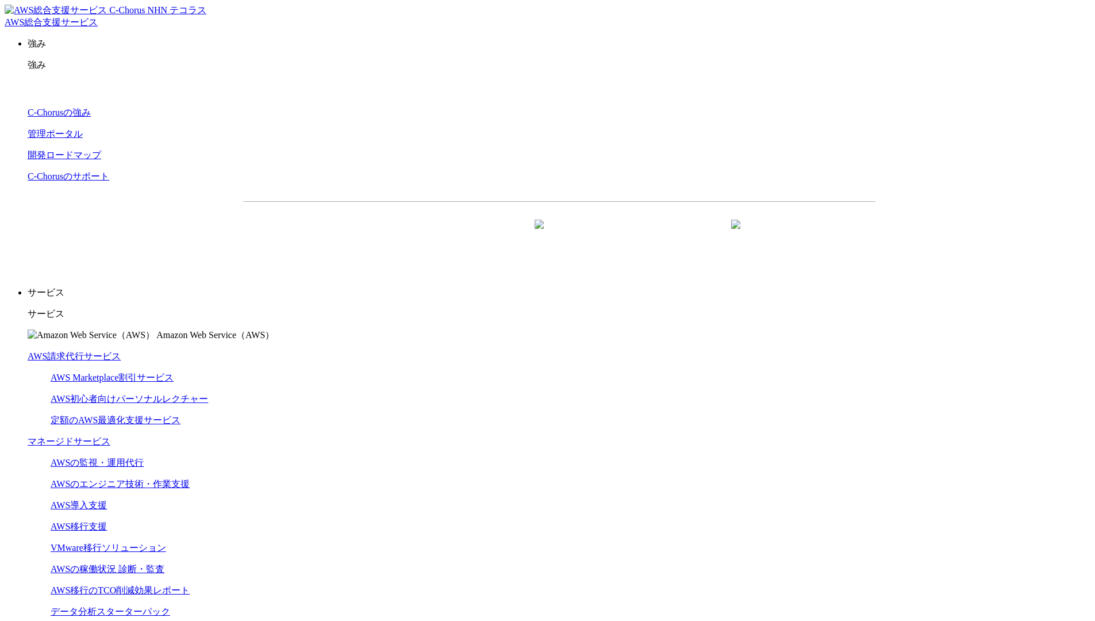 The width and height of the screenshot is (1095, 621). What do you see at coordinates (105, 16) in the screenshot?
I see `a: AWS総合支援サービス C-Chorus NHN テコラスAWS総合支援サービス` at bounding box center [105, 16].